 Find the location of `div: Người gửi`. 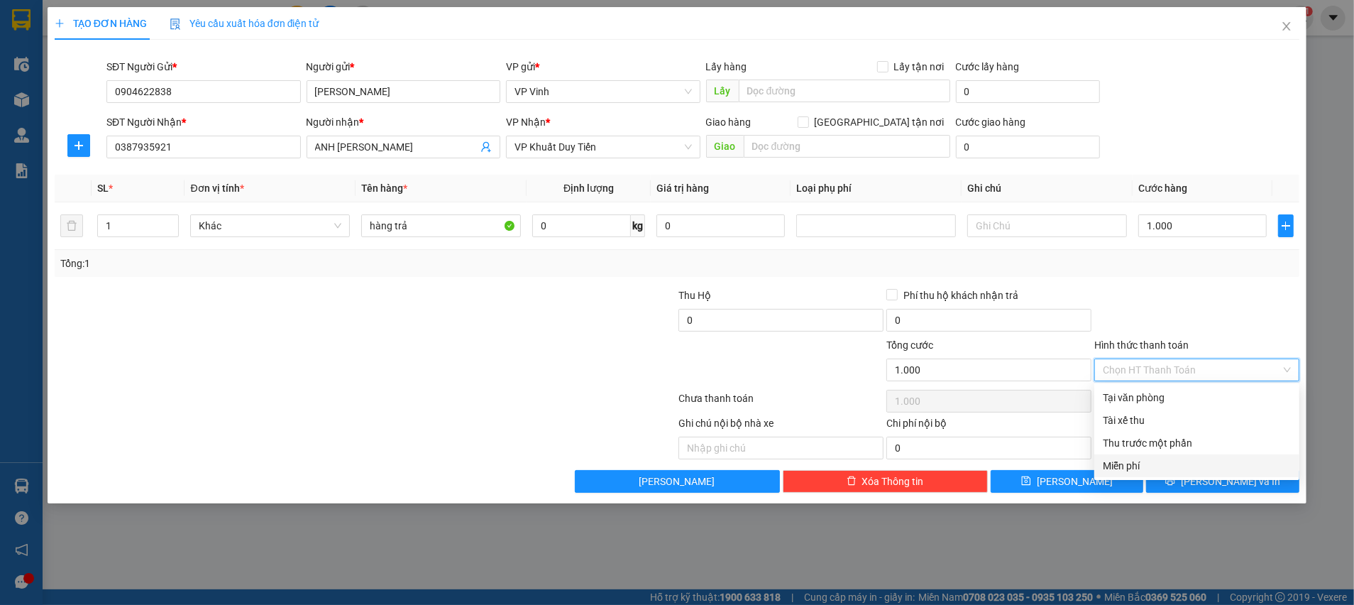

div: Người gửi is located at coordinates (404, 67).